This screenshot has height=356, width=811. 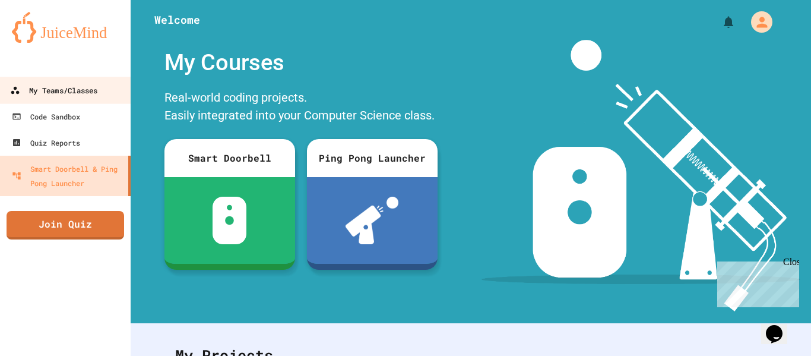 I want to click on div: My Courses, so click(x=301, y=62).